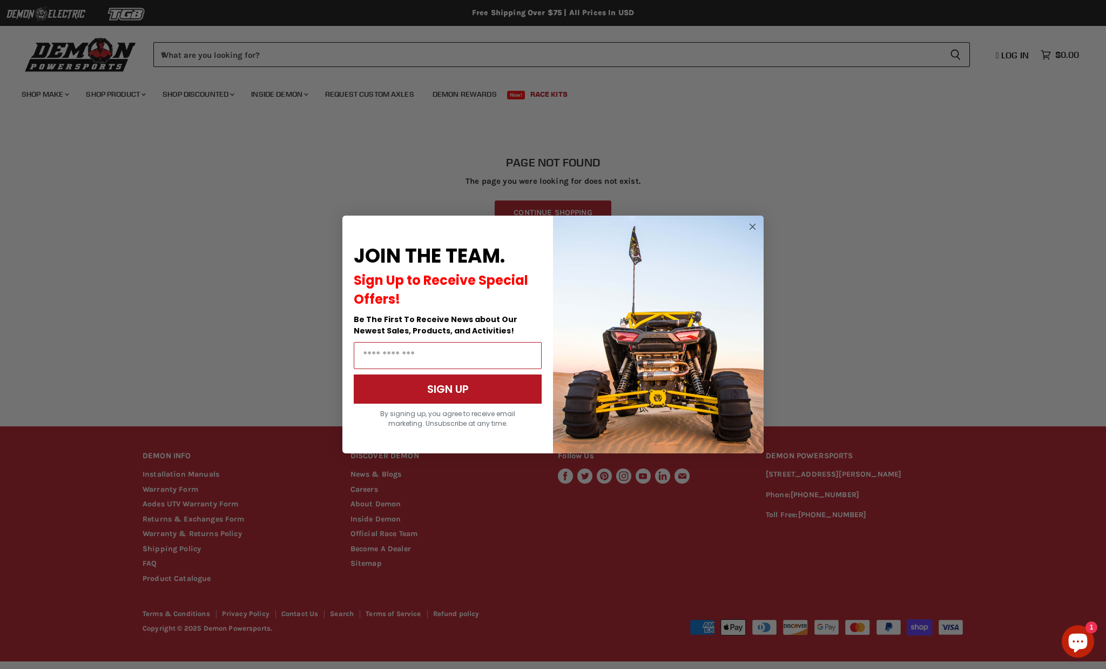  What do you see at coordinates (448, 389) in the screenshot?
I see `button: SIGN UP` at bounding box center [448, 389].